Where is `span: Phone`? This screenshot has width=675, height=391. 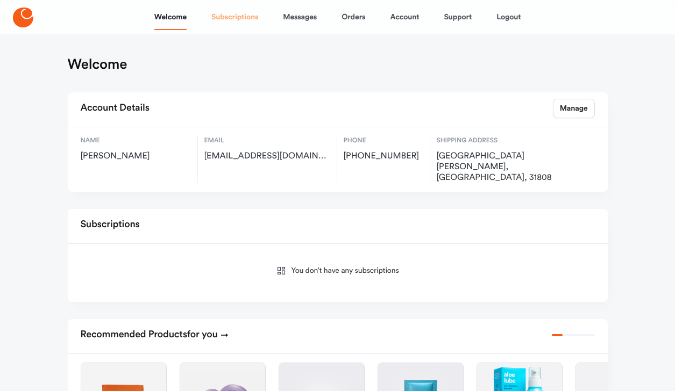 span: Phone is located at coordinates (383, 141).